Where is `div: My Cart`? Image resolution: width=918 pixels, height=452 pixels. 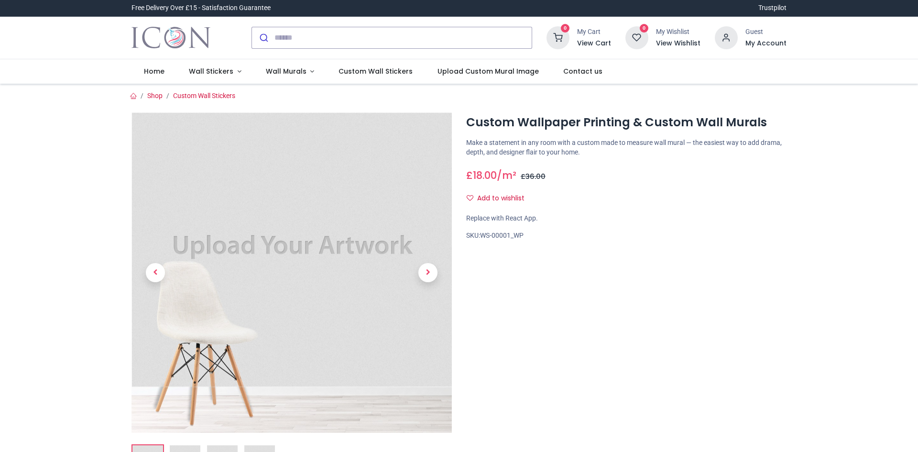 div: My Cart is located at coordinates (594, 32).